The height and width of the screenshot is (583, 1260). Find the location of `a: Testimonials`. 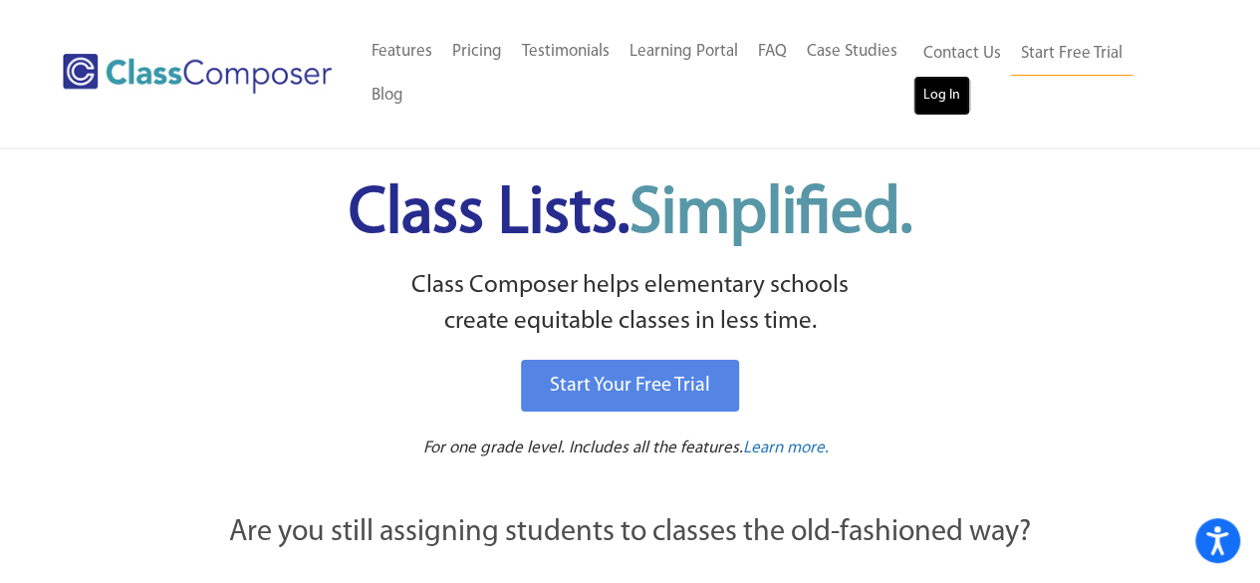

a: Testimonials is located at coordinates (566, 52).